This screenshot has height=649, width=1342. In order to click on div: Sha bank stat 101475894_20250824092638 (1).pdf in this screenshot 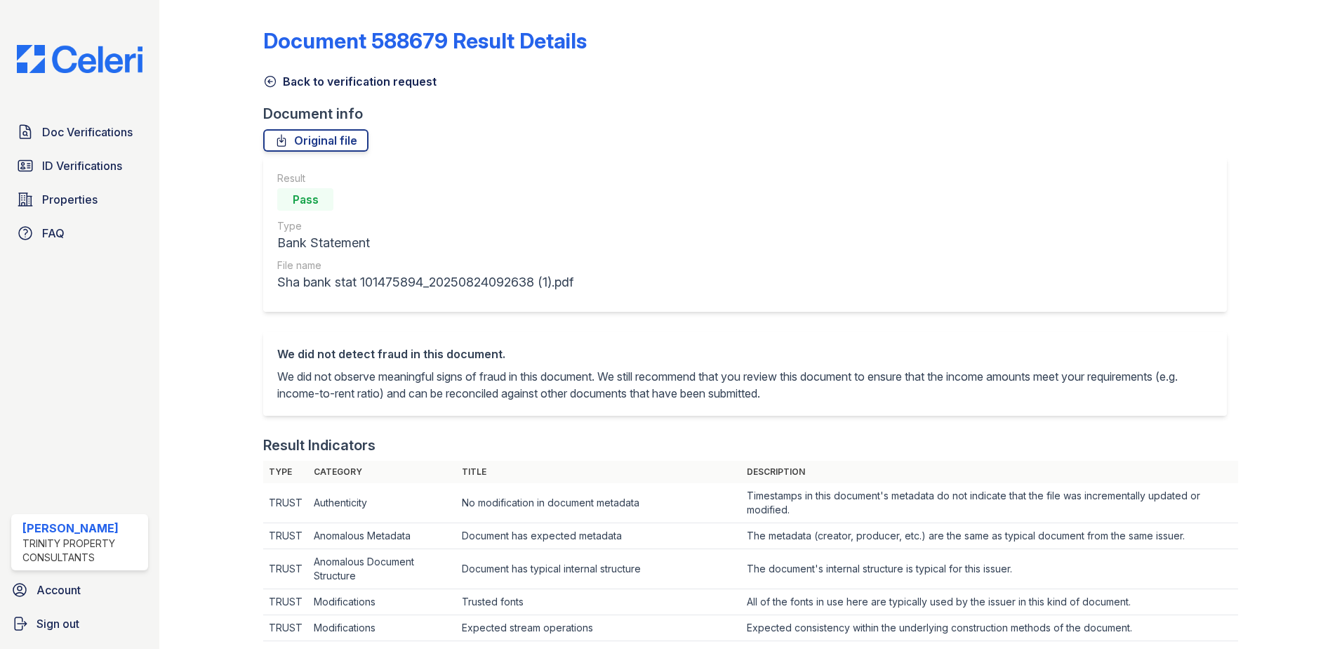, I will do `click(425, 282)`.